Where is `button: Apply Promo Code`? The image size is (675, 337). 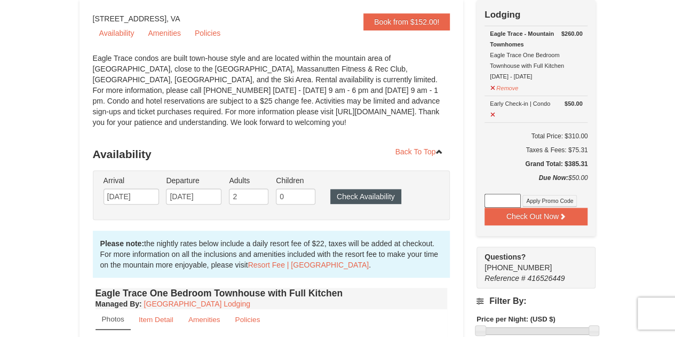 button: Apply Promo Code is located at coordinates (550, 201).